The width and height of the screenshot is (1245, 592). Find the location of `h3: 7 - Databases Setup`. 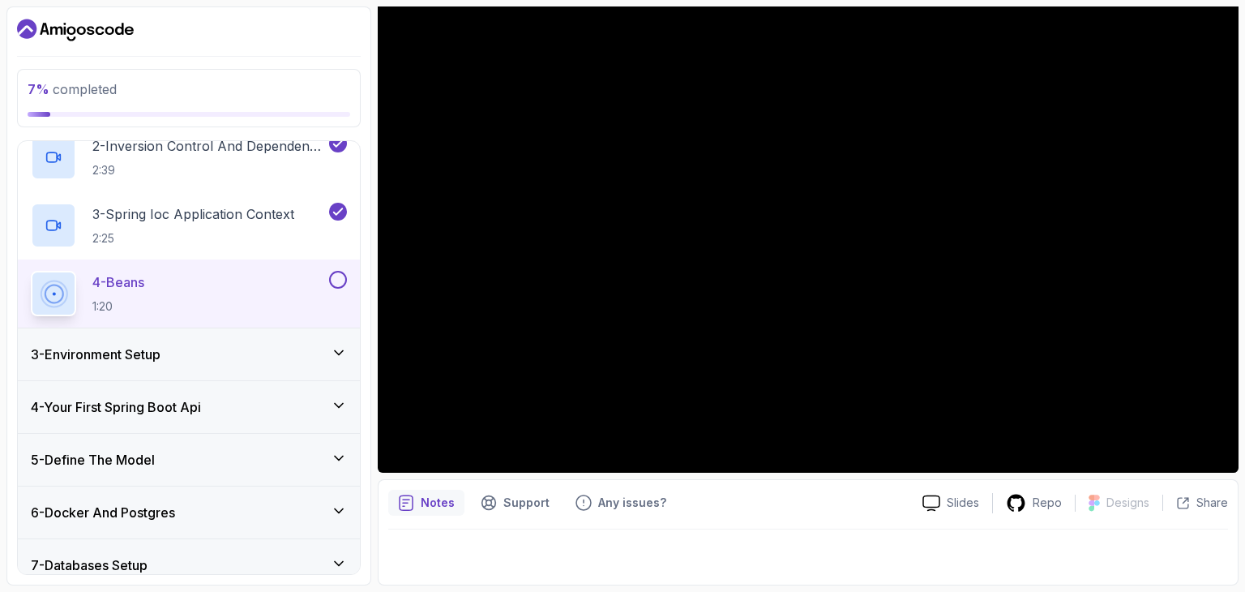

h3: 7 - Databases Setup is located at coordinates (89, 565).